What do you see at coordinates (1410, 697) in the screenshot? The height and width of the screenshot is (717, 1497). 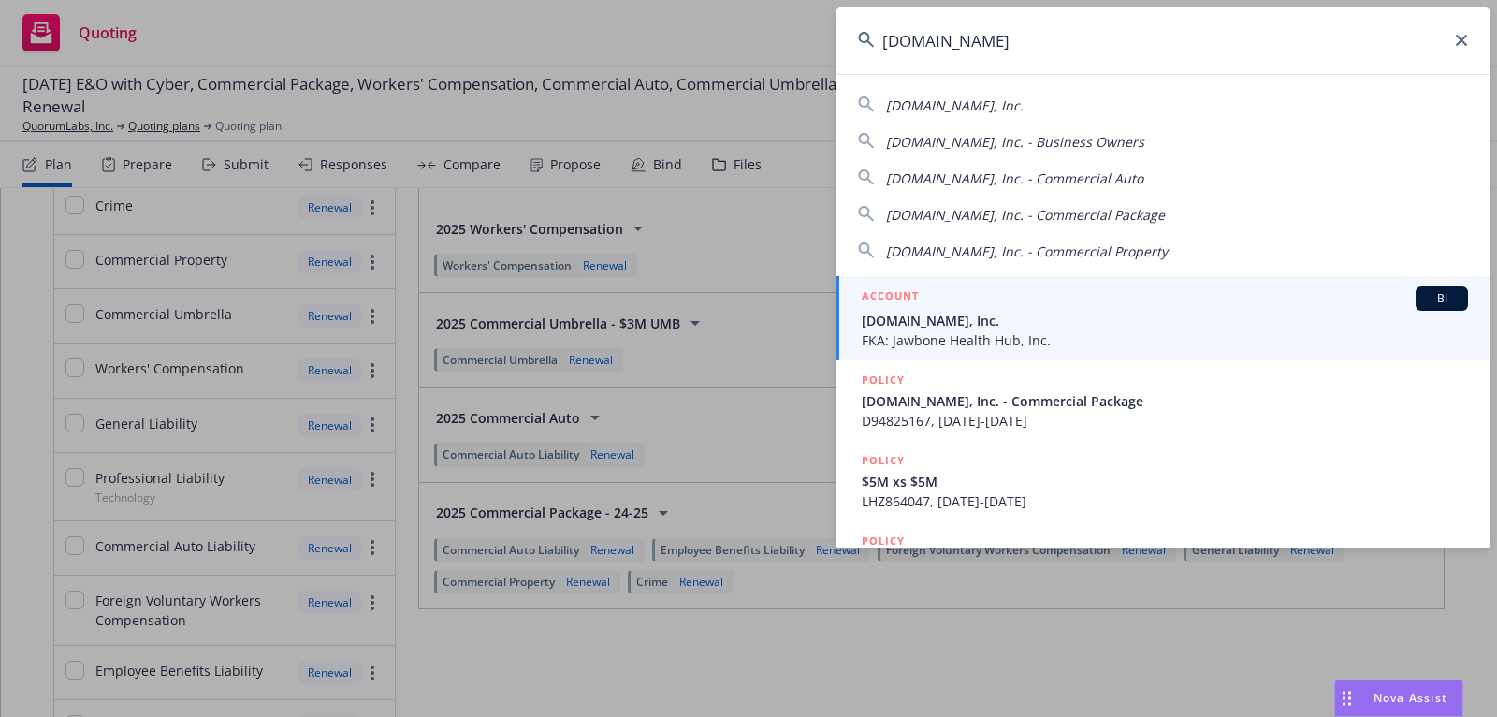 I see `span: Nova Assist` at bounding box center [1410, 697].